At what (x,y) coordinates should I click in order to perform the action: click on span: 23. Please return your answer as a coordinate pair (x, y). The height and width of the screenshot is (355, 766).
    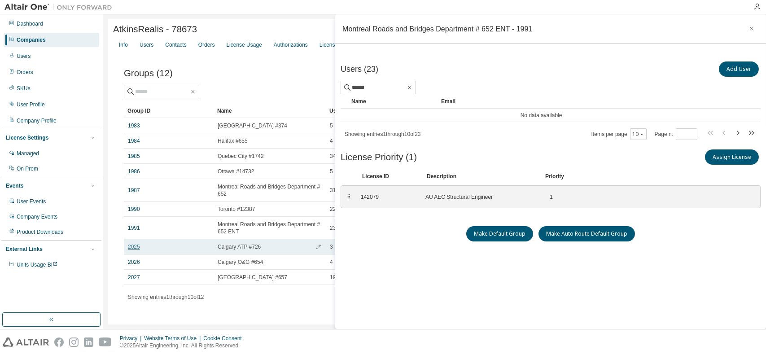
    Looking at the image, I should click on (332, 228).